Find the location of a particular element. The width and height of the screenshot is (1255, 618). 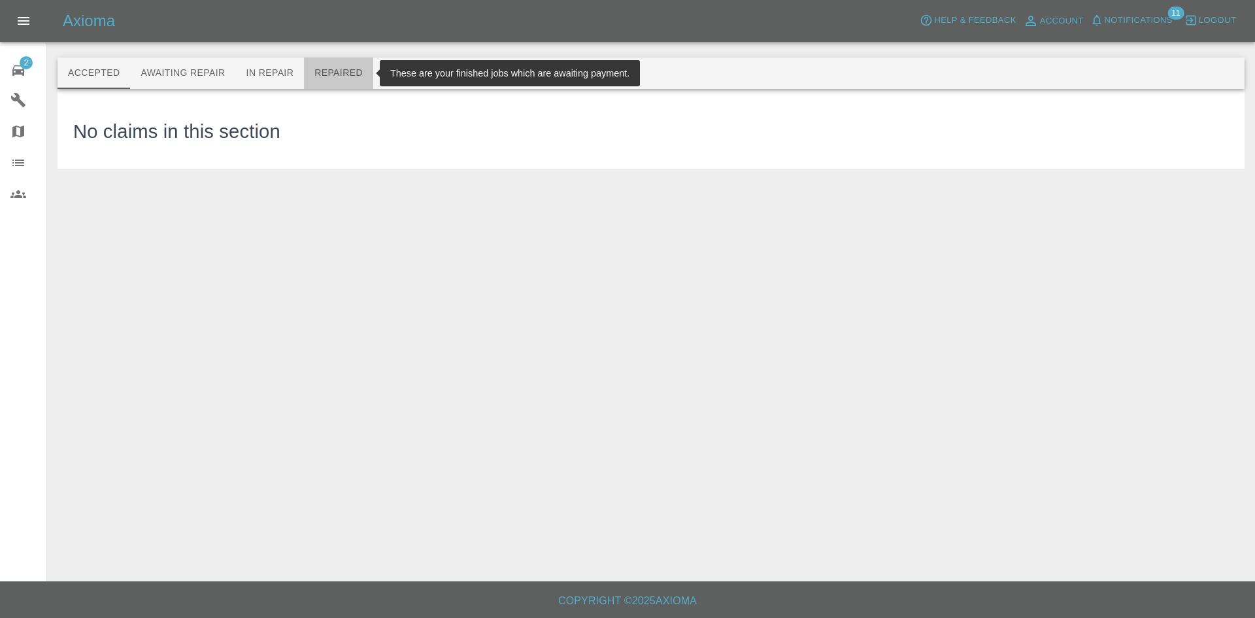

span: Account is located at coordinates (1061, 21).